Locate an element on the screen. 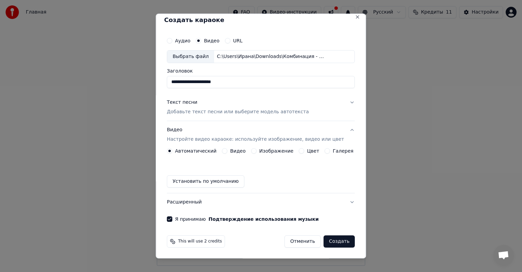 The width and height of the screenshot is (522, 272). button: Отменить is located at coordinates (302, 242).